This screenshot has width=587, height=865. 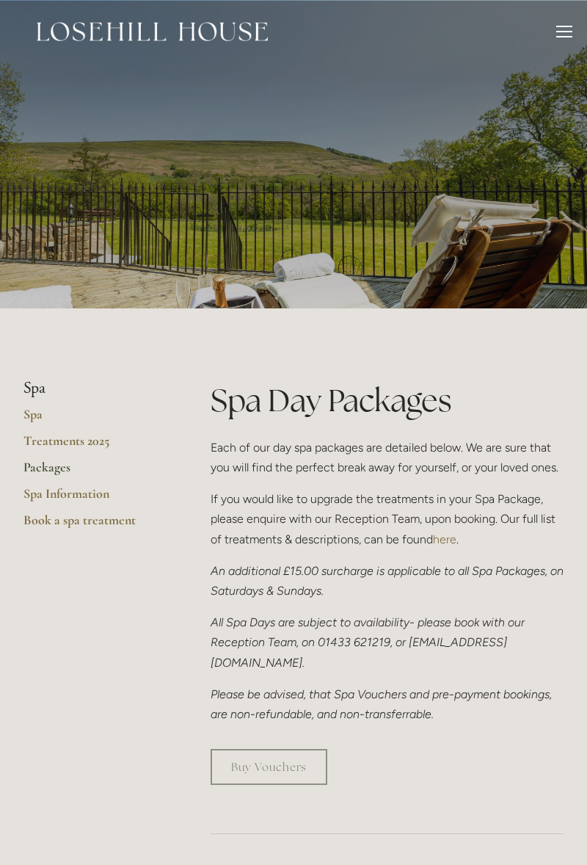 What do you see at coordinates (383, 704) in the screenshot?
I see `em: Please be advised, that Spa Vouchers and pre-payment bookings, are non-refundable, and non-transf...` at bounding box center [383, 704].